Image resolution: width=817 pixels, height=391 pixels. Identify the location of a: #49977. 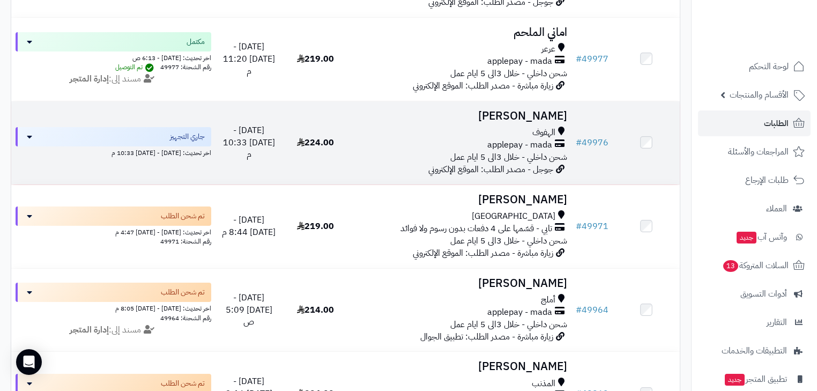
(592, 59).